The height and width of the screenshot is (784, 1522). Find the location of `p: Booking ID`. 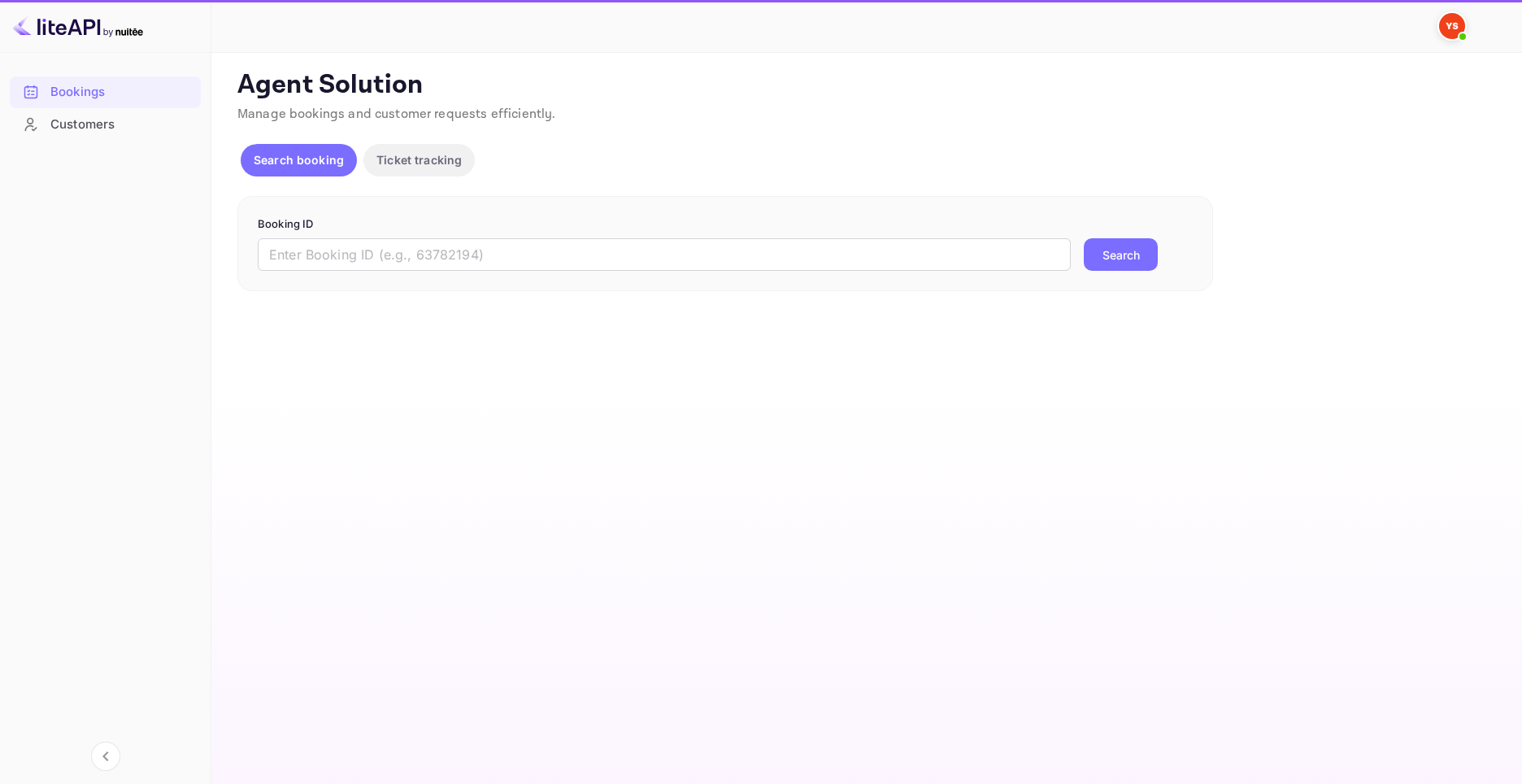

p: Booking ID is located at coordinates (725, 224).